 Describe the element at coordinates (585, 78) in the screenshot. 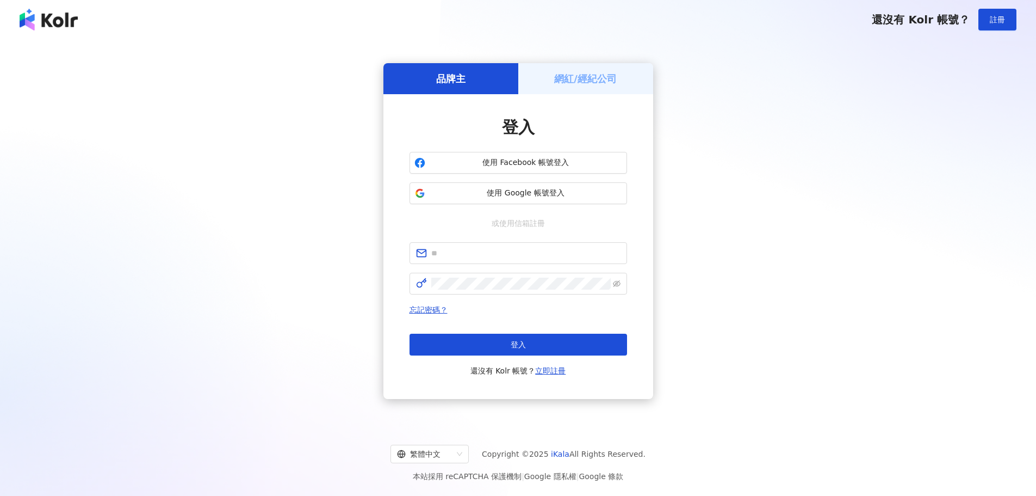

I see `h5: 網紅/經紀公司` at that location.